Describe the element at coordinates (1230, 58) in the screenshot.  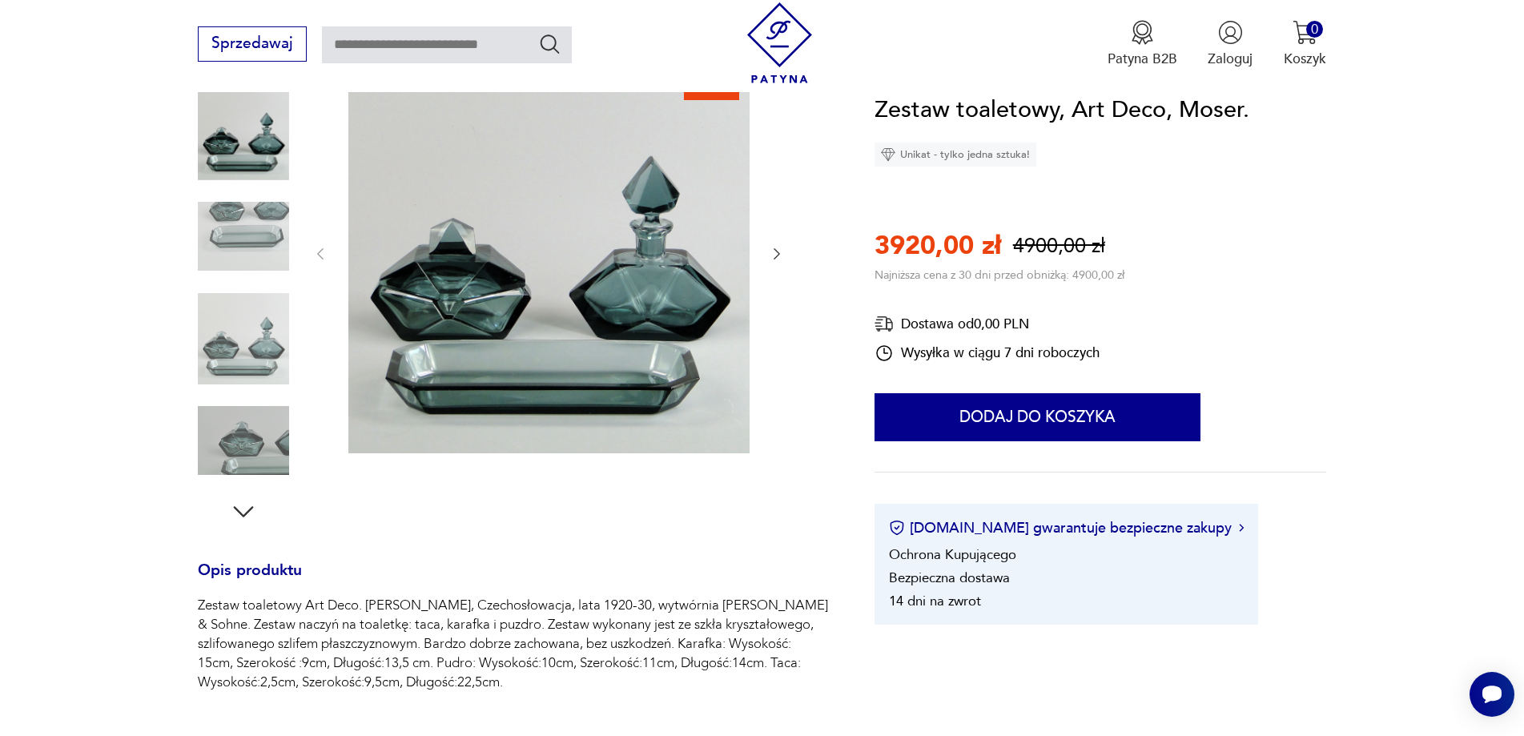
I see `p: Zaloguj` at that location.